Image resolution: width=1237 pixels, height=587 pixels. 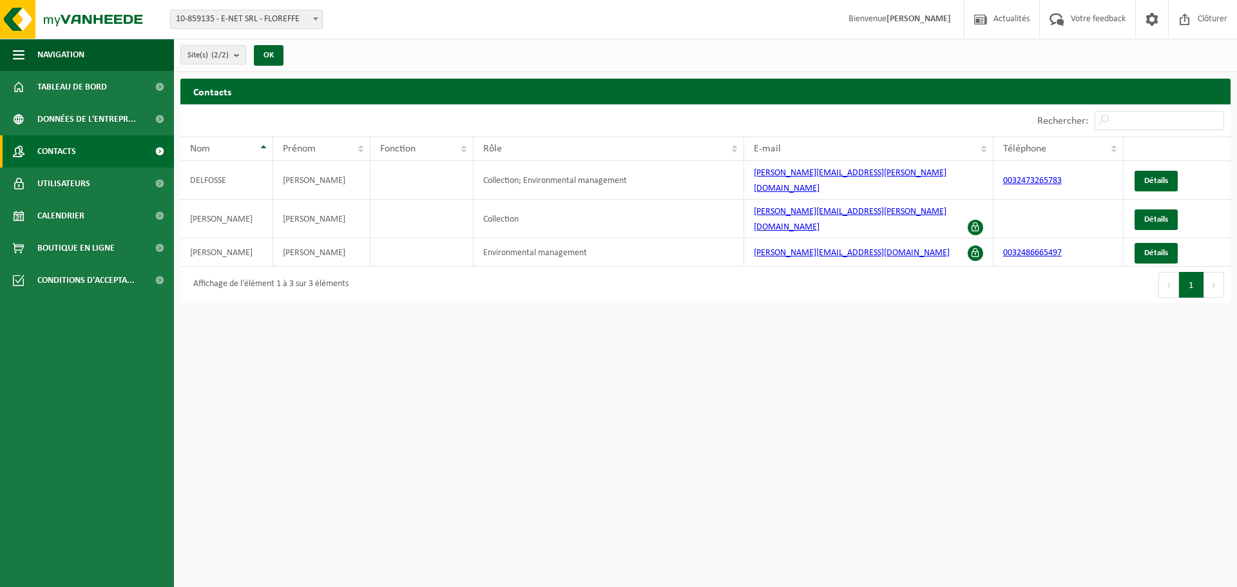 What do you see at coordinates (213, 55) in the screenshot?
I see `button: Site(s)(2/2)` at bounding box center [213, 55].